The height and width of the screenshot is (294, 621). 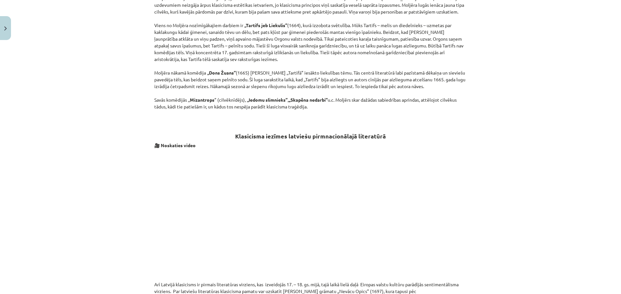 What do you see at coordinates (175, 145) in the screenshot?
I see `strong: 🎥 Noskaties video` at bounding box center [175, 145].